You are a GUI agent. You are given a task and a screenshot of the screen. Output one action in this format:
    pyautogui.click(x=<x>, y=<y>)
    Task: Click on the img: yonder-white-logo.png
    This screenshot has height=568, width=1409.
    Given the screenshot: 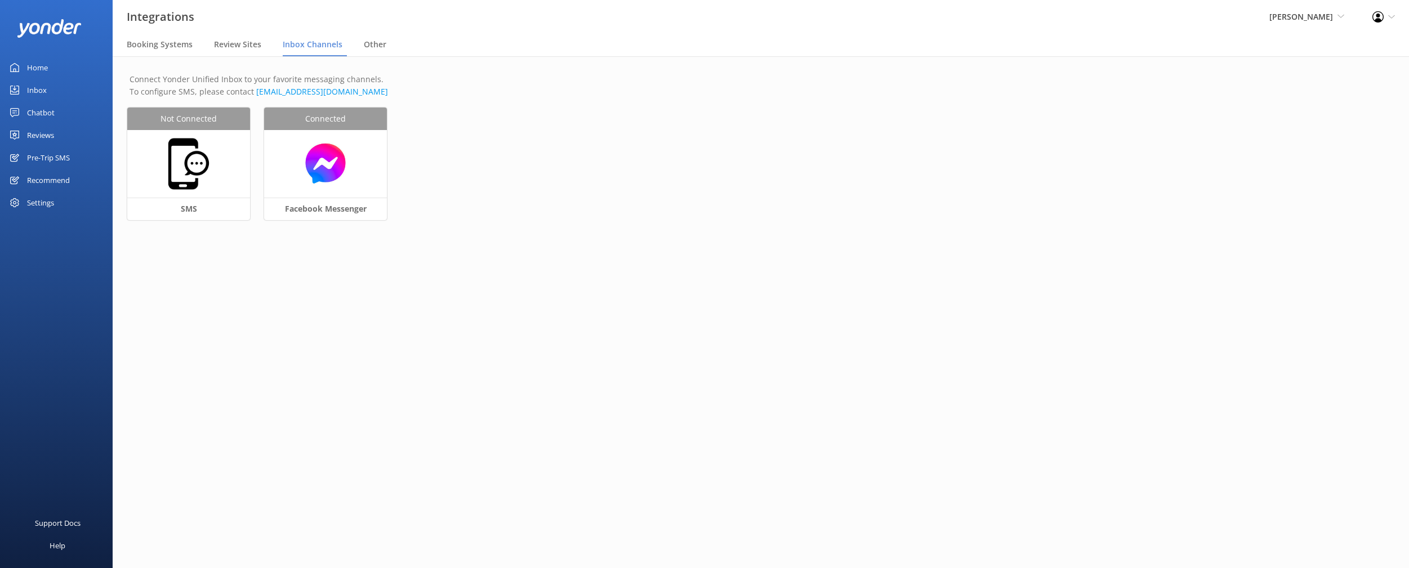 What is the action you would take?
    pyautogui.click(x=49, y=28)
    